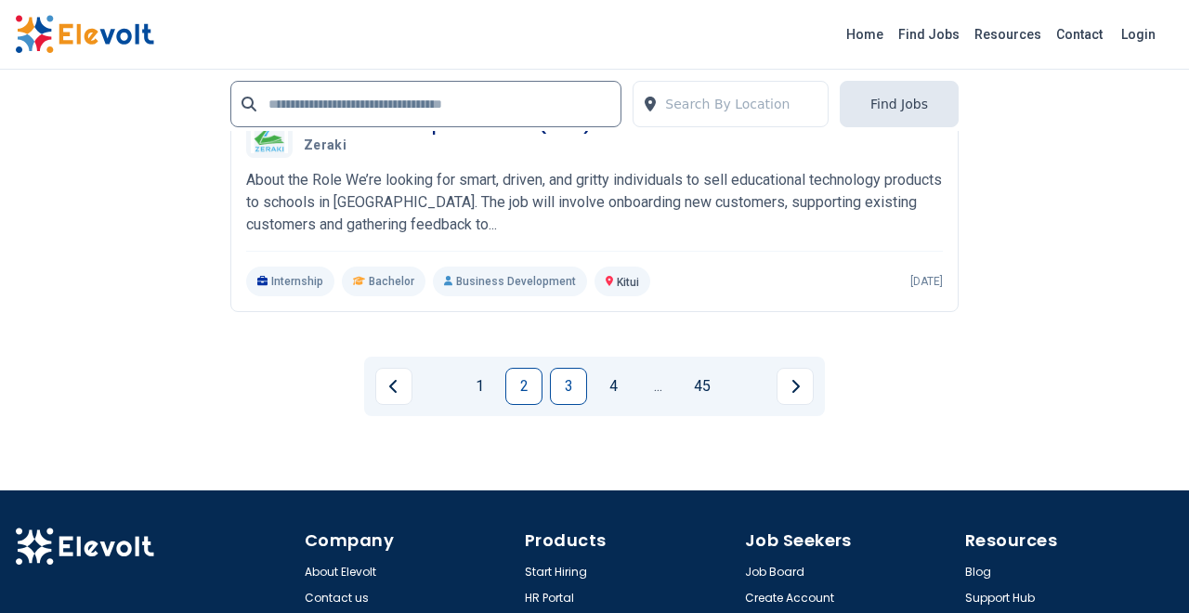  What do you see at coordinates (479, 386) in the screenshot?
I see `a: Page 1` at bounding box center [479, 386].